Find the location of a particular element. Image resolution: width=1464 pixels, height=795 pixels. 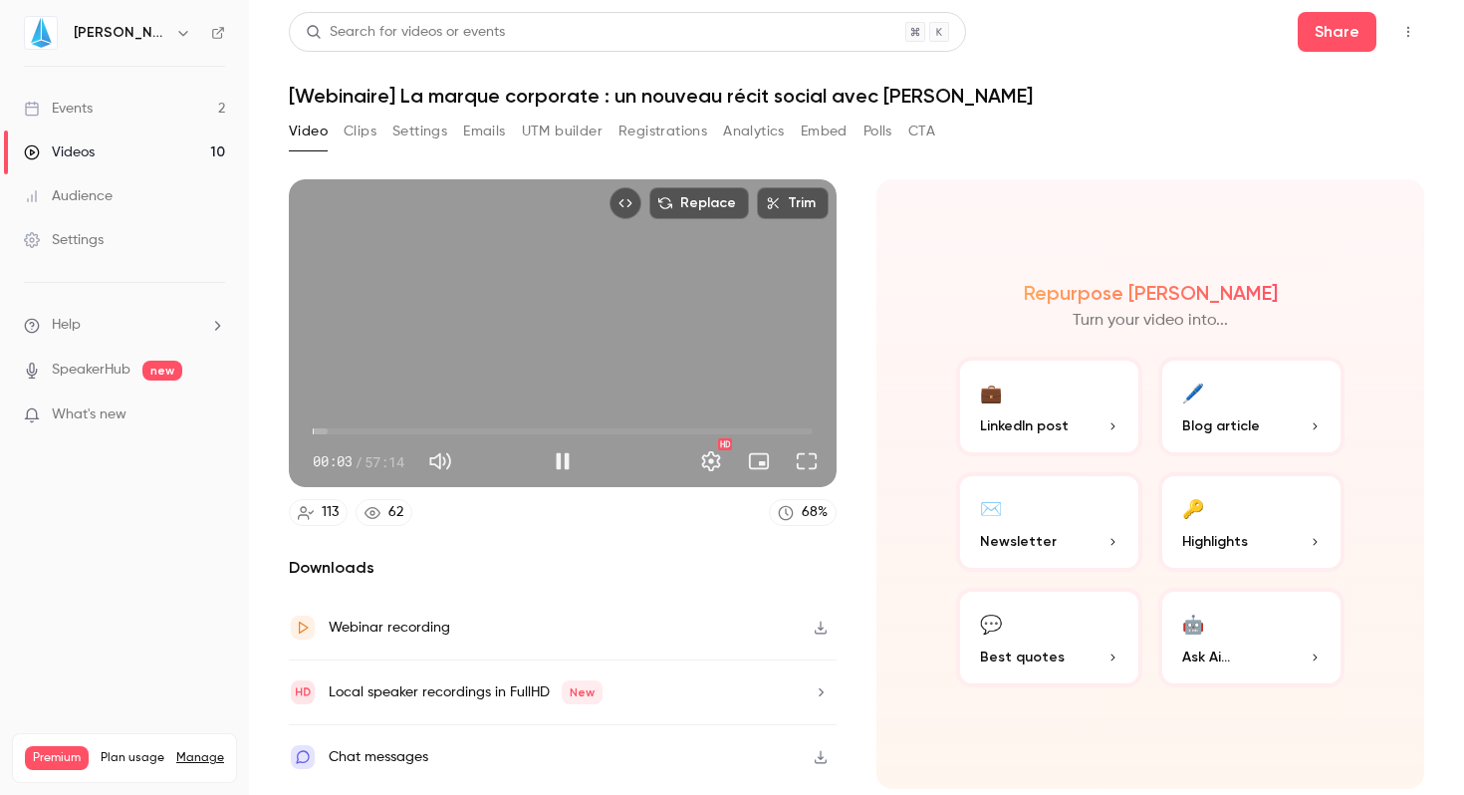

h2: Downloads is located at coordinates (563, 568).